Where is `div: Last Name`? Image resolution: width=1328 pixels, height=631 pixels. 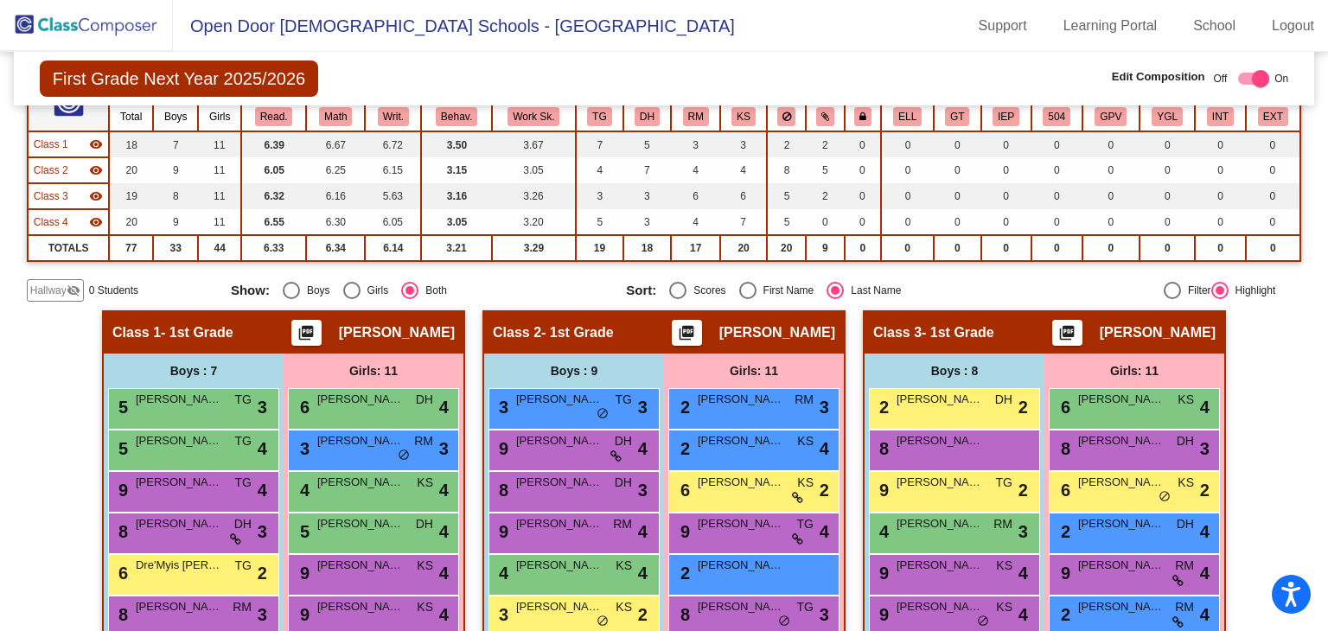 div: Last Name is located at coordinates (872, 290).